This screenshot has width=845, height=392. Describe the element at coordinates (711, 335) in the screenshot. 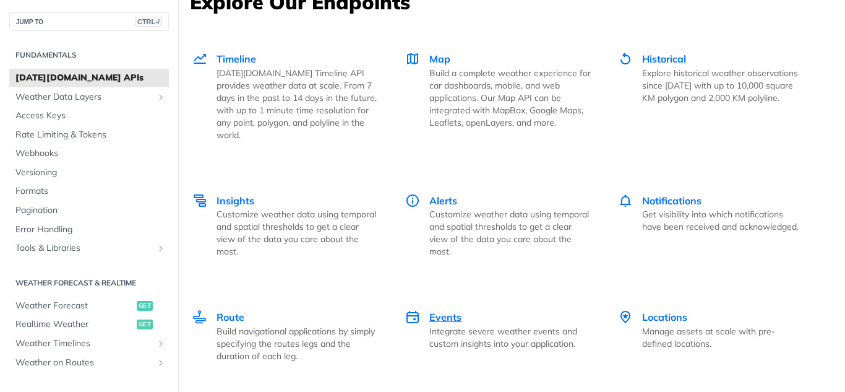

I see `a: Locations Locations Manage assets at scale with pre-defined locations.` at that location.